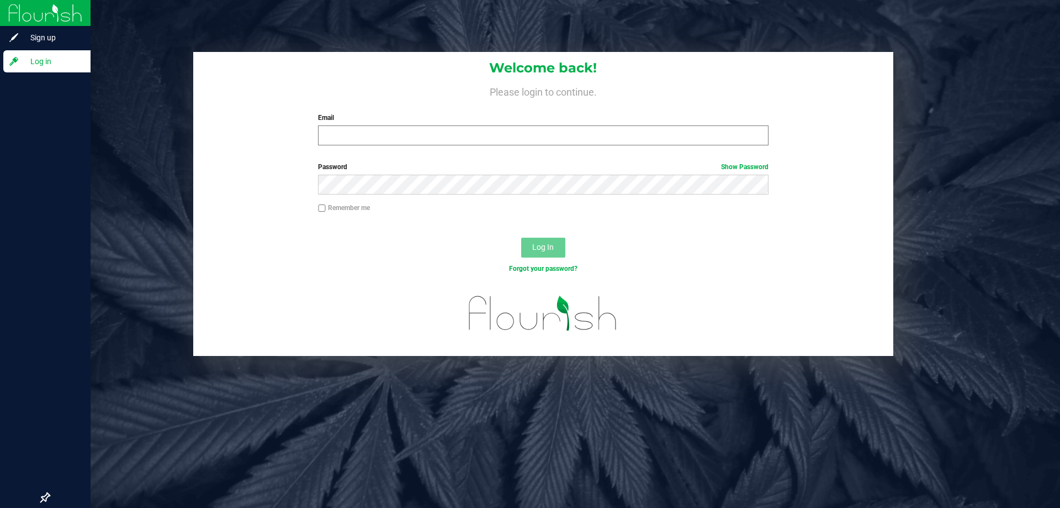 The height and width of the screenshot is (508, 1060). Describe the element at coordinates (543, 313) in the screenshot. I see `img: flourish_logo.svg` at that location.